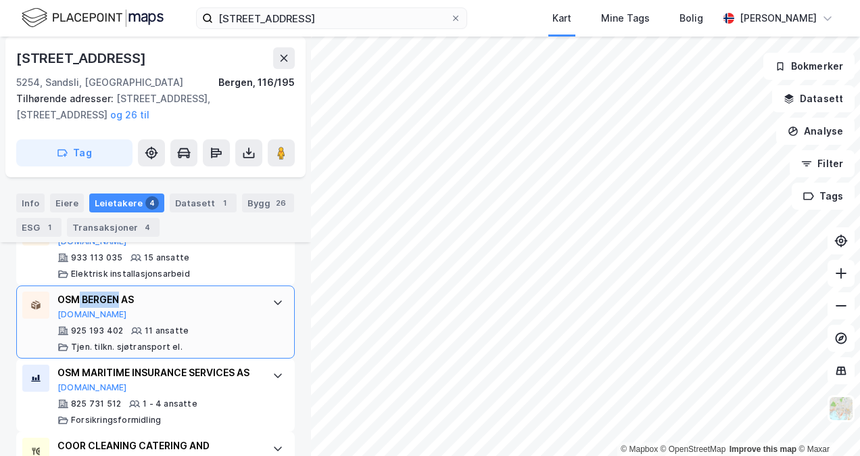 The image size is (860, 456). I want to click on input: Søk på adresse, matrikkel, gårdeiere, leietakere eller personer, so click(331, 18).